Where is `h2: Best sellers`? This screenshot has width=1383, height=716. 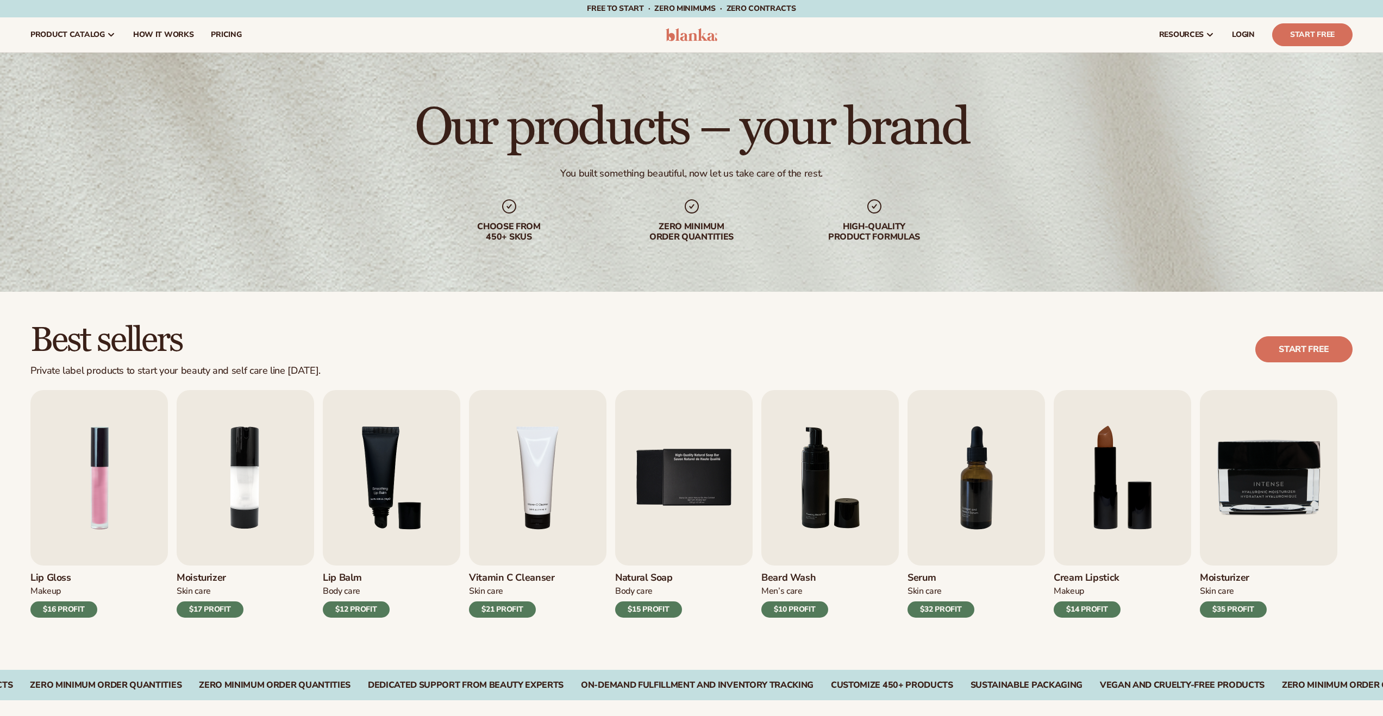
h2: Best sellers is located at coordinates (175, 340).